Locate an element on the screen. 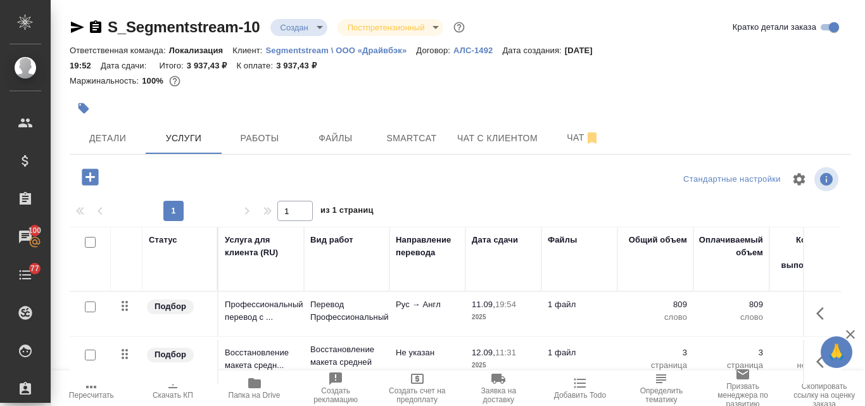 The width and height of the screenshot is (865, 406). p: Клиент: is located at coordinates (249, 50).